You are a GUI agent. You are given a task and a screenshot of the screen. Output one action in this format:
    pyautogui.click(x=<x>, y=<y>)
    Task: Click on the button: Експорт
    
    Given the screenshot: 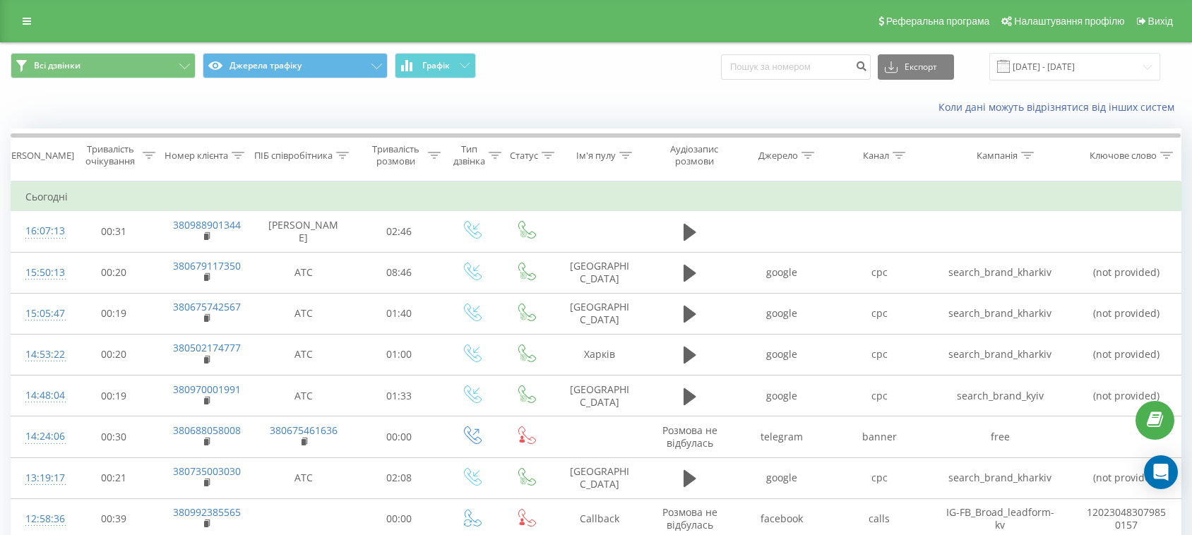 What is the action you would take?
    pyautogui.click(x=916, y=67)
    